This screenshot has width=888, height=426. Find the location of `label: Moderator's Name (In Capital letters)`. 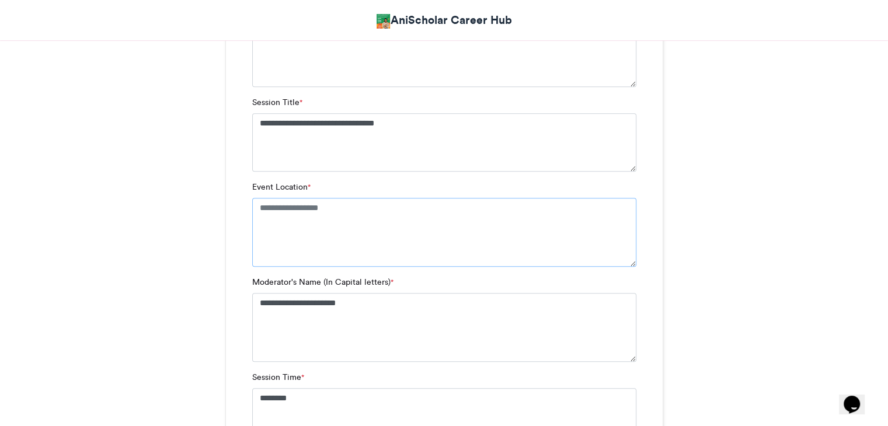

label: Moderator's Name (In Capital letters) is located at coordinates (323, 282).